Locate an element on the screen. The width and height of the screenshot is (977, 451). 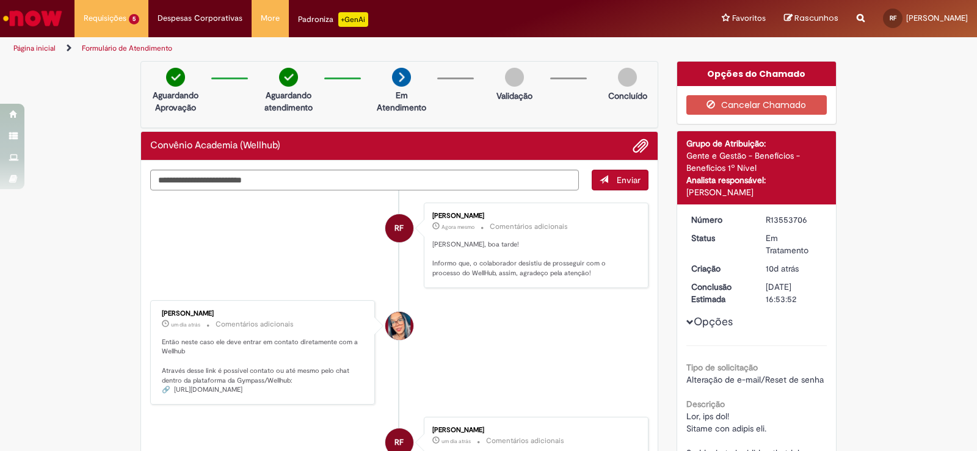
dt: Conclusão Estimada is located at coordinates (719, 293).